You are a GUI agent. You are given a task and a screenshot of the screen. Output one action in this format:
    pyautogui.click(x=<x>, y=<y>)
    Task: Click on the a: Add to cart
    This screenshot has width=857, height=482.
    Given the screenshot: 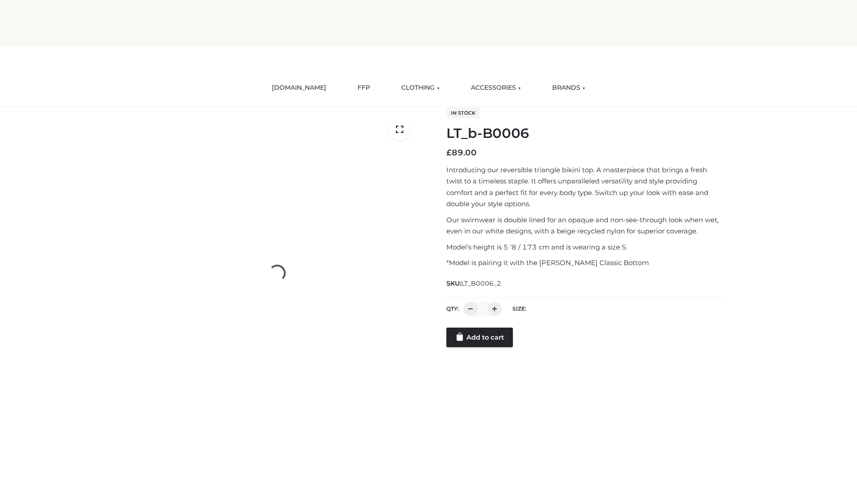 What is the action you would take?
    pyautogui.click(x=479, y=337)
    